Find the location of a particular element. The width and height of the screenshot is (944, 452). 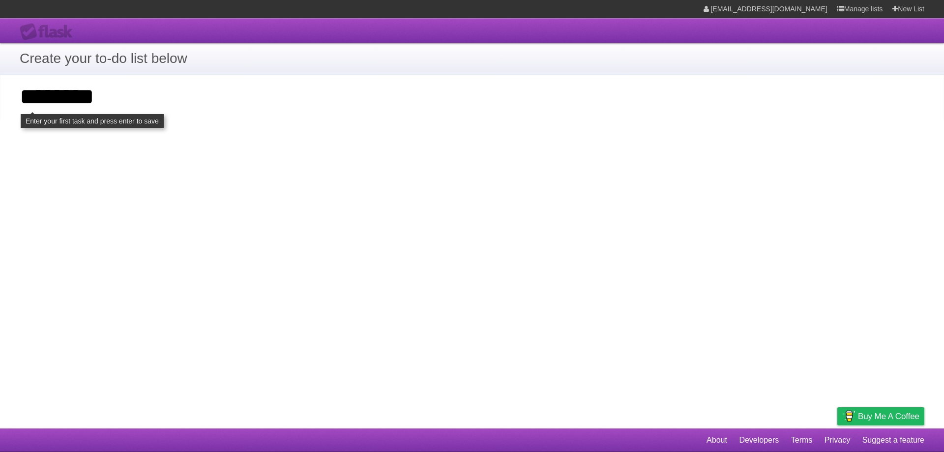

a: Developers is located at coordinates (758, 440).